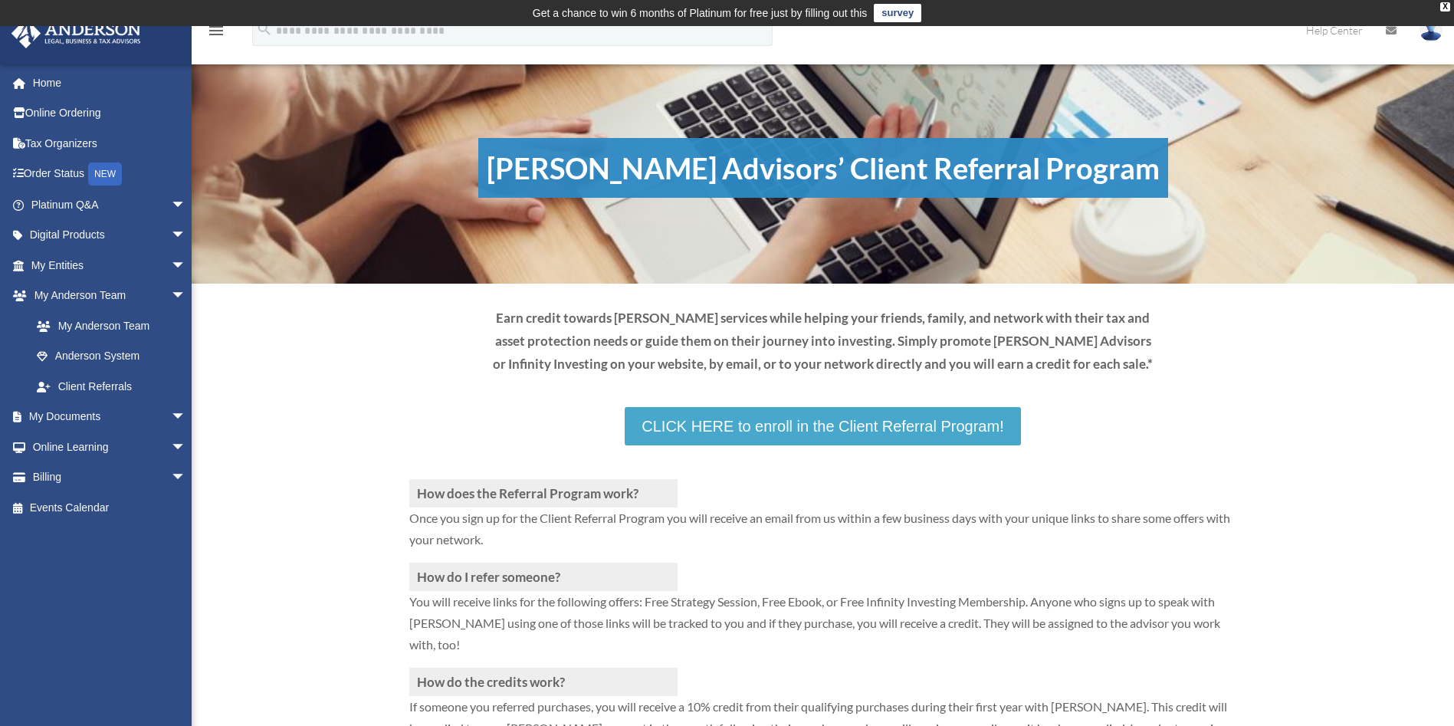  What do you see at coordinates (823, 535) in the screenshot?
I see `p: Once you sign up for the Client Referral Program you will receive an email from us within a few b...` at bounding box center [823, 535].